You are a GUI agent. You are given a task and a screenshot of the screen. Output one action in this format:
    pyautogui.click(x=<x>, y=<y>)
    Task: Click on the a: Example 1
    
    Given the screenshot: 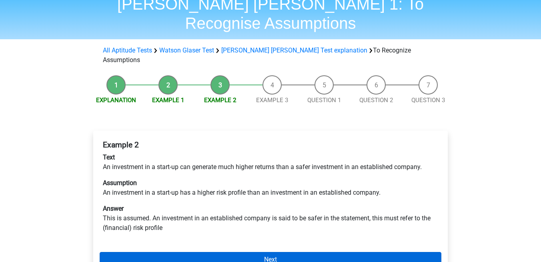 What is the action you would take?
    pyautogui.click(x=168, y=100)
    